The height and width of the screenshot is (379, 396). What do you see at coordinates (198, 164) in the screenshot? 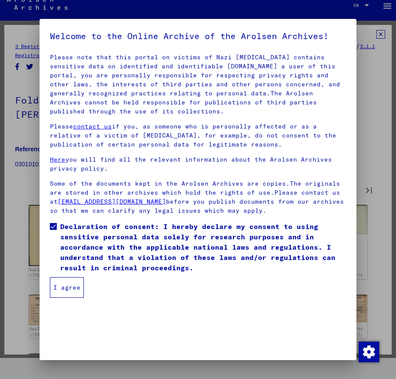
I see `p: you will find all the relevant information about the Arolsen Archives privacy policy.` at bounding box center [198, 164].